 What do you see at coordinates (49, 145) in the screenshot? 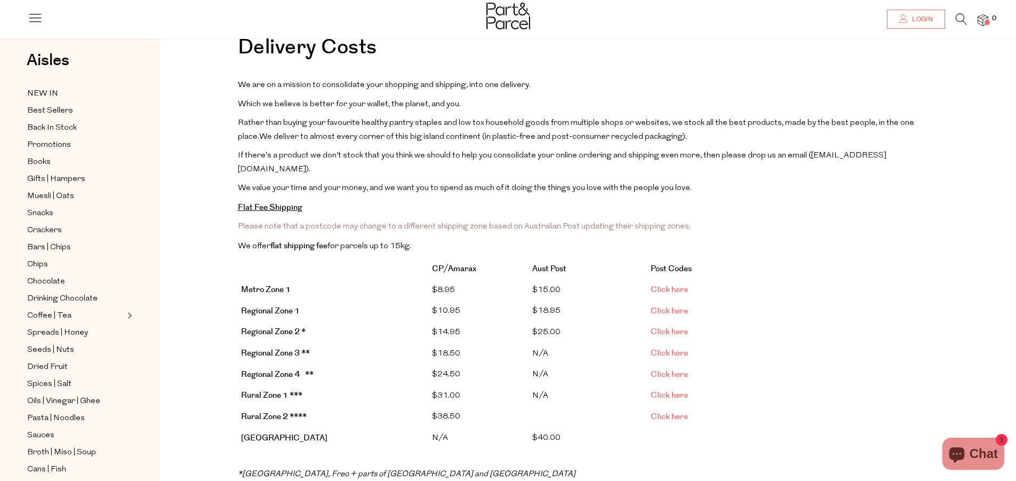
I see `span: Promotions` at bounding box center [49, 145].